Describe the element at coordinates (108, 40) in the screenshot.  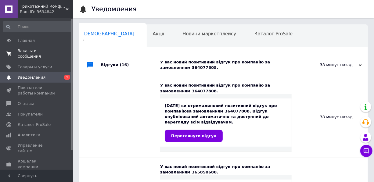
I see `span: 2` at that location.